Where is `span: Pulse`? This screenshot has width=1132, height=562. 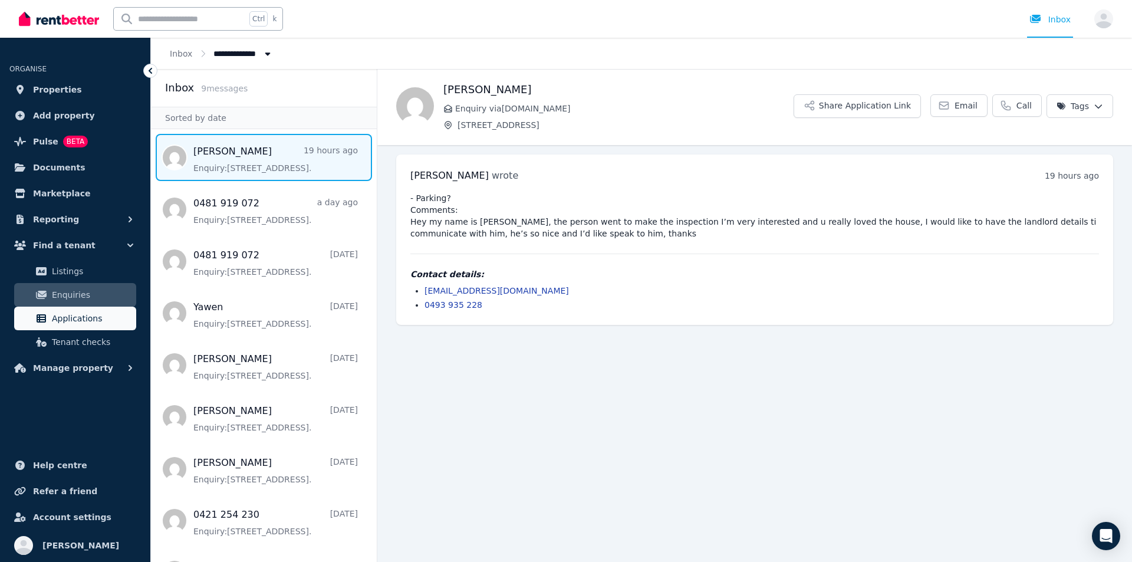
span: Pulse is located at coordinates (45, 142).